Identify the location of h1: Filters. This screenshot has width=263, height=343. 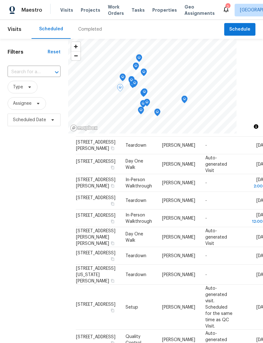
(27, 52).